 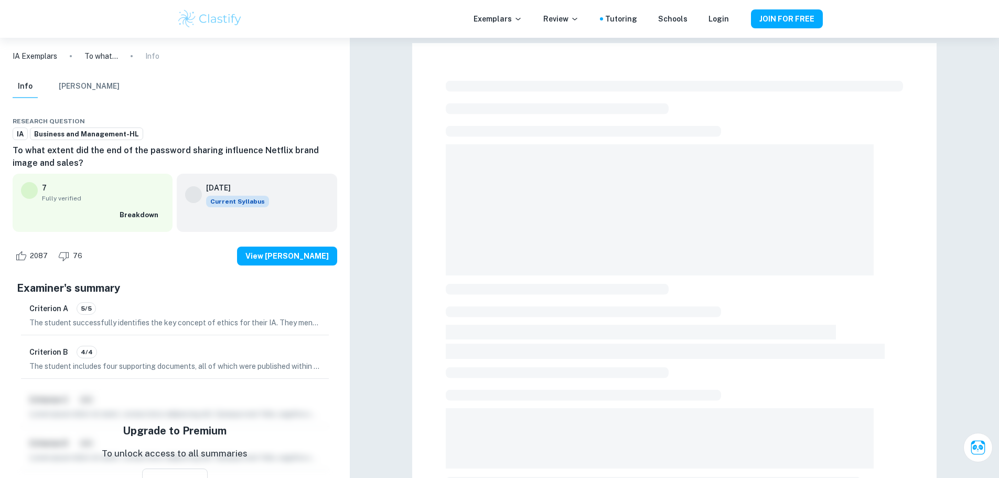 I want to click on p: The student successfully identifies the key concept of ethics for their IA. They mention this key..., so click(x=175, y=322).